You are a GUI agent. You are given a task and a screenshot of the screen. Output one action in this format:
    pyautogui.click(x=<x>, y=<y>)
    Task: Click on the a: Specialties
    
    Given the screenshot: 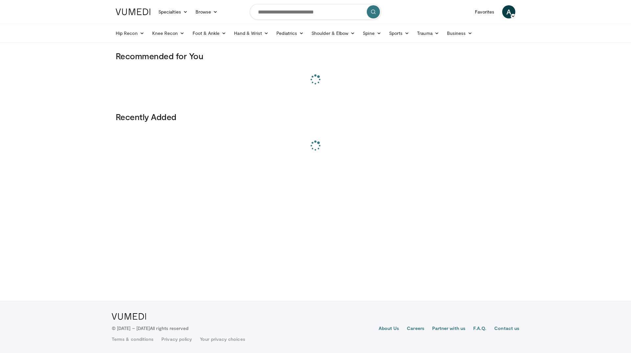 What is the action you would take?
    pyautogui.click(x=173, y=12)
    